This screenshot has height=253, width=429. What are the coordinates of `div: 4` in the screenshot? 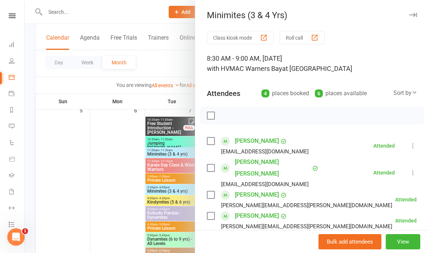 It's located at (265, 93).